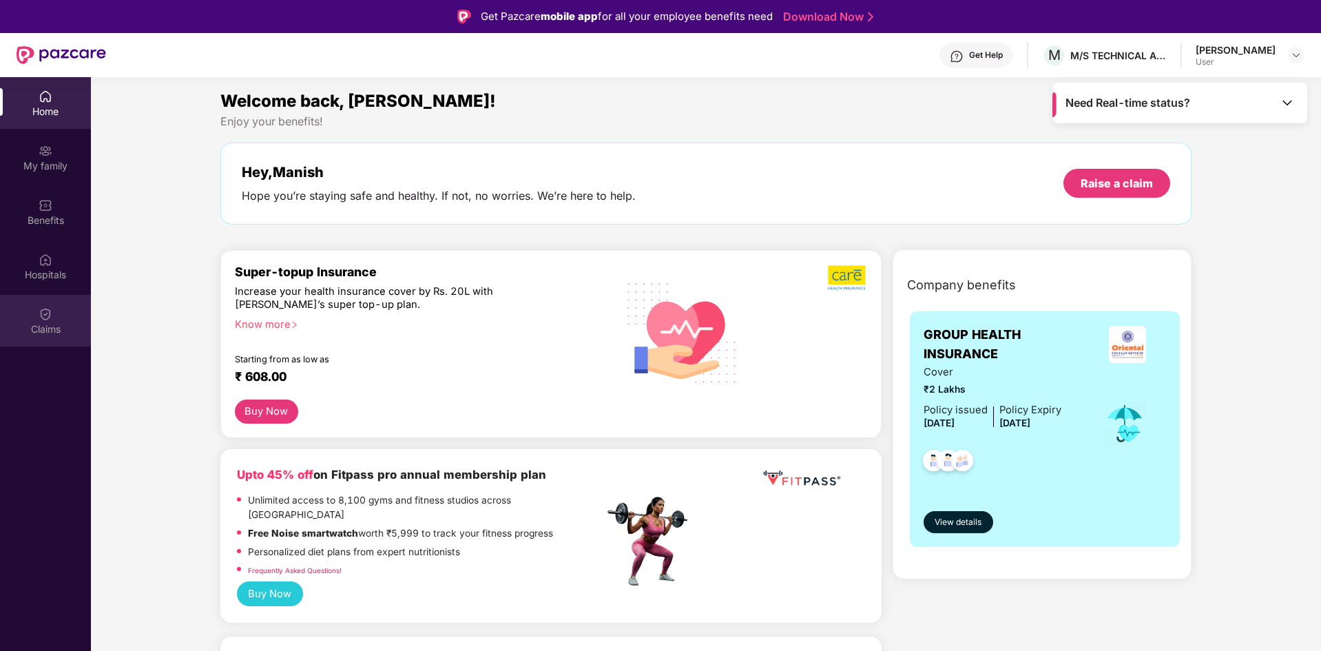 The image size is (1321, 651). I want to click on span: ₹2 Lakhs, so click(992, 390).